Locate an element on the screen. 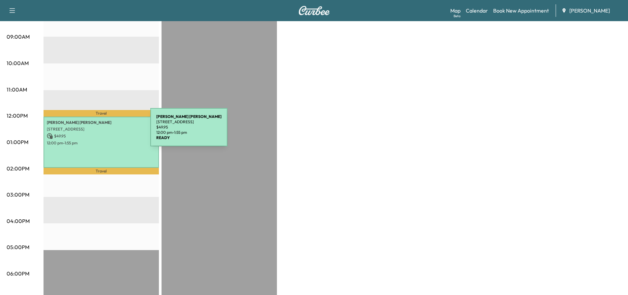 The image size is (628, 295). b: READY is located at coordinates (163, 137).